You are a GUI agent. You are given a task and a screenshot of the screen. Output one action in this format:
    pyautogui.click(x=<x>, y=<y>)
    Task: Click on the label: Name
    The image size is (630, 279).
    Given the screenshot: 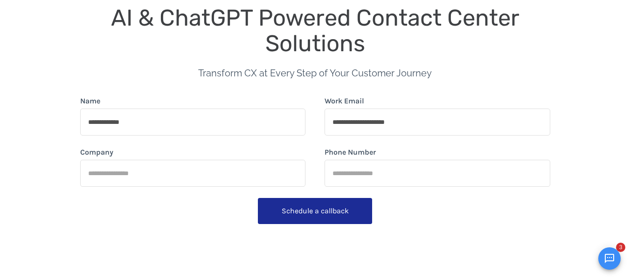 What is the action you would take?
    pyautogui.click(x=90, y=101)
    